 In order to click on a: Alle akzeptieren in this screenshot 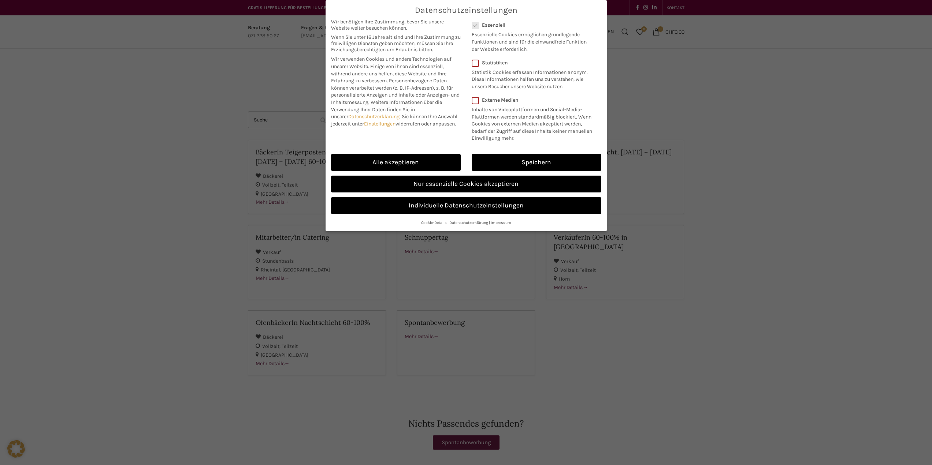, I will do `click(396, 163)`.